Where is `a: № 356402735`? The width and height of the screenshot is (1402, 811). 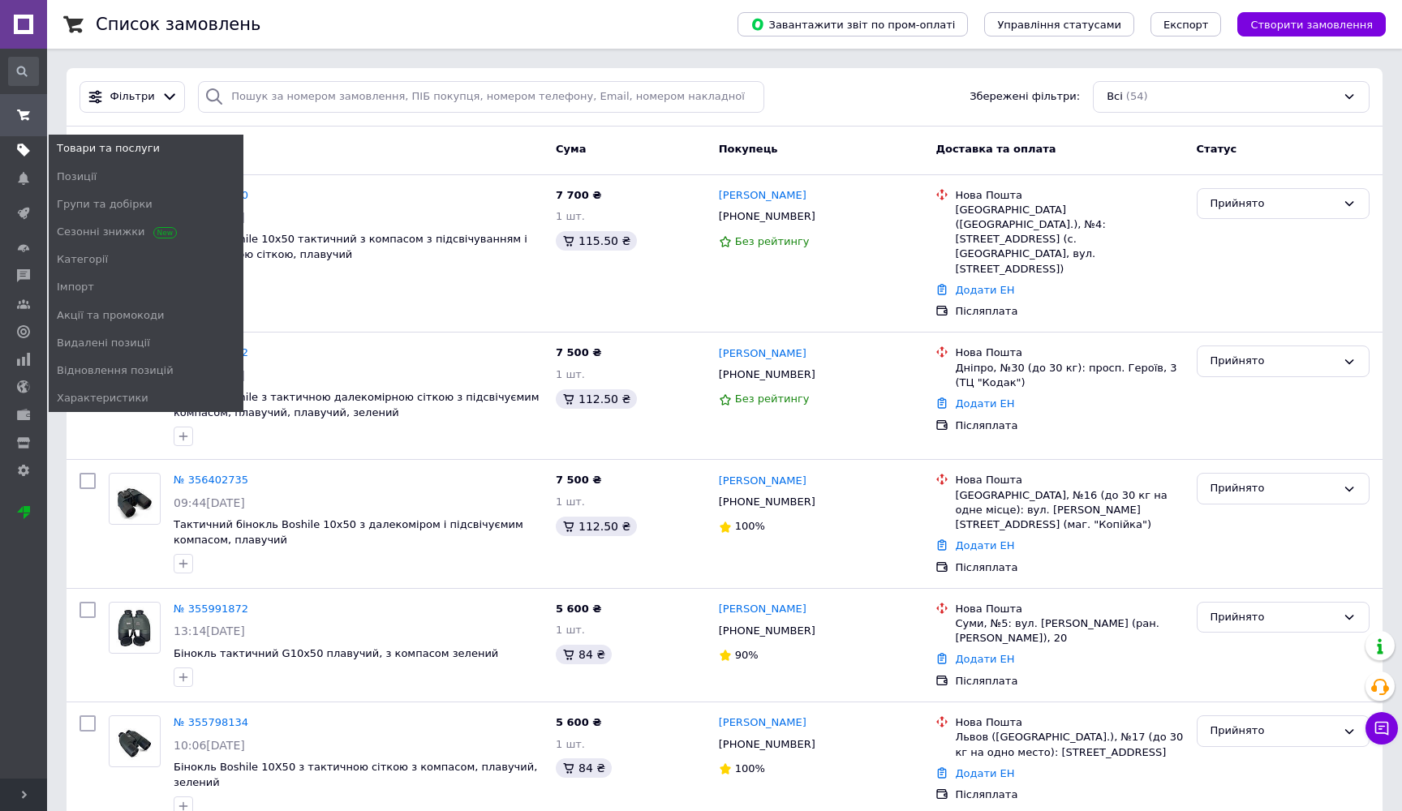 a: № 356402735 is located at coordinates (211, 479).